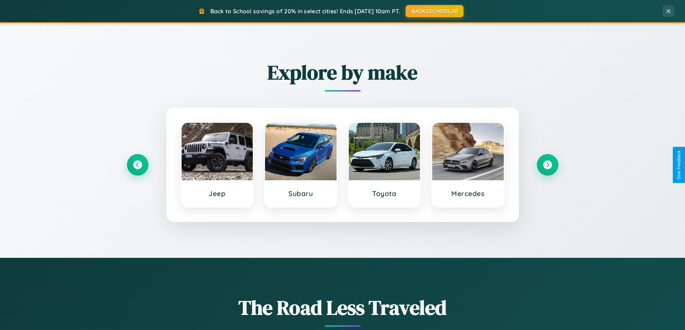 This screenshot has height=330, width=685. What do you see at coordinates (342, 72) in the screenshot?
I see `h2: Explore by make` at bounding box center [342, 72].